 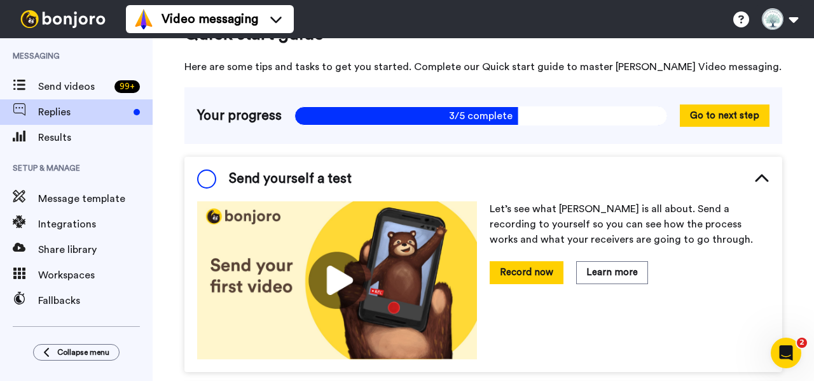 I want to click on span: Replies, so click(x=83, y=112).